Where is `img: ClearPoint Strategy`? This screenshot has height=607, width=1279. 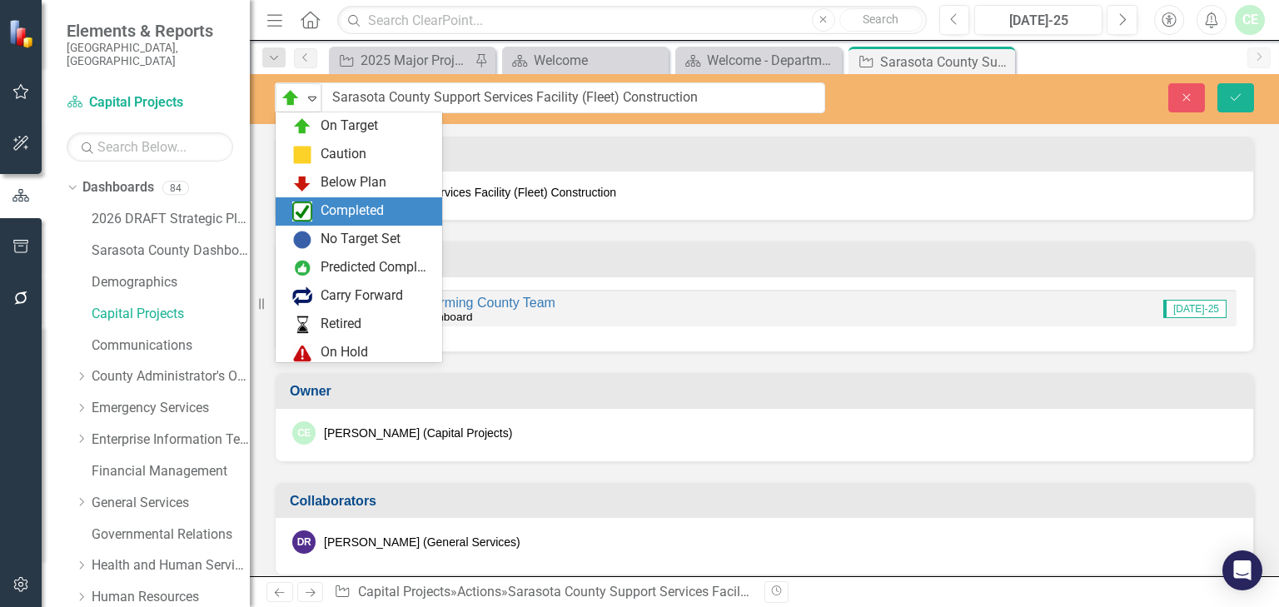 img: ClearPoint Strategy is located at coordinates (22, 33).